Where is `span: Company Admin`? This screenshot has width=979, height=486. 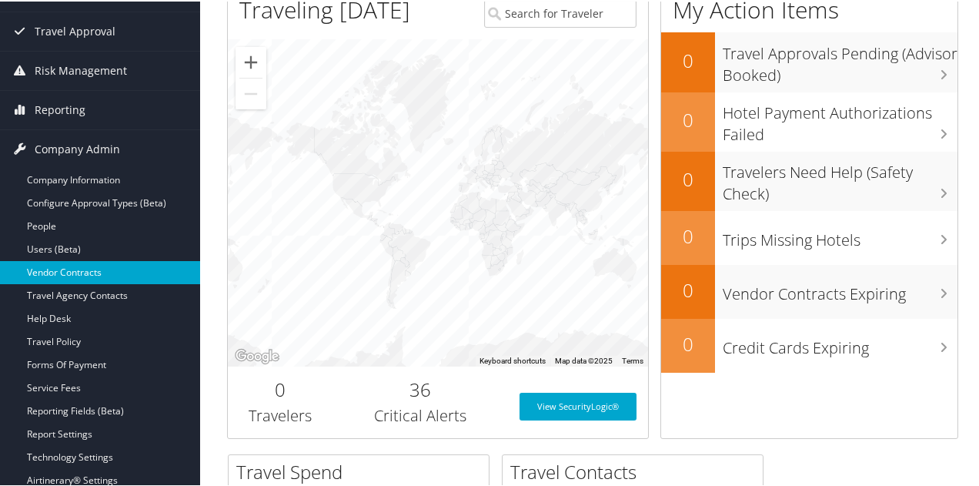
span: Company Admin is located at coordinates (77, 148).